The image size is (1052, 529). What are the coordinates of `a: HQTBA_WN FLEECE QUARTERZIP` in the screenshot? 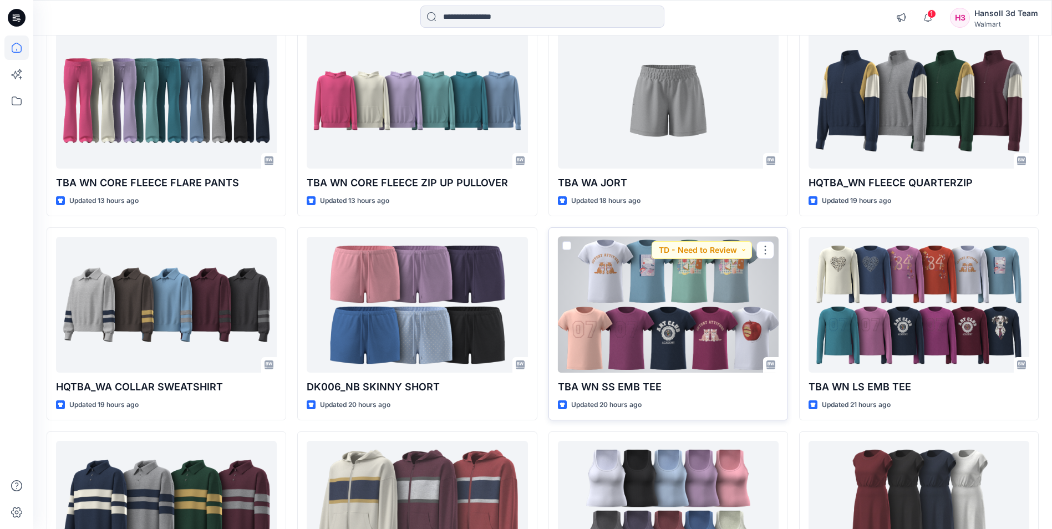 It's located at (919, 100).